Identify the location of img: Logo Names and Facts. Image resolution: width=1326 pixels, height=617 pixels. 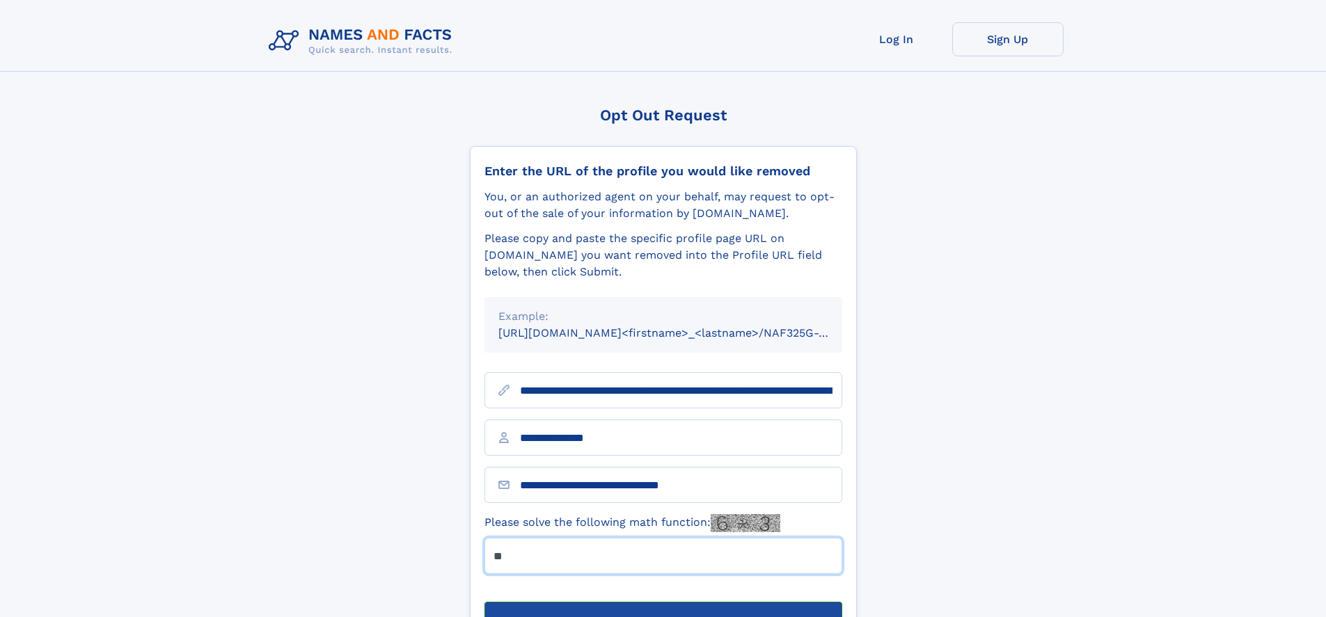
(363, 41).